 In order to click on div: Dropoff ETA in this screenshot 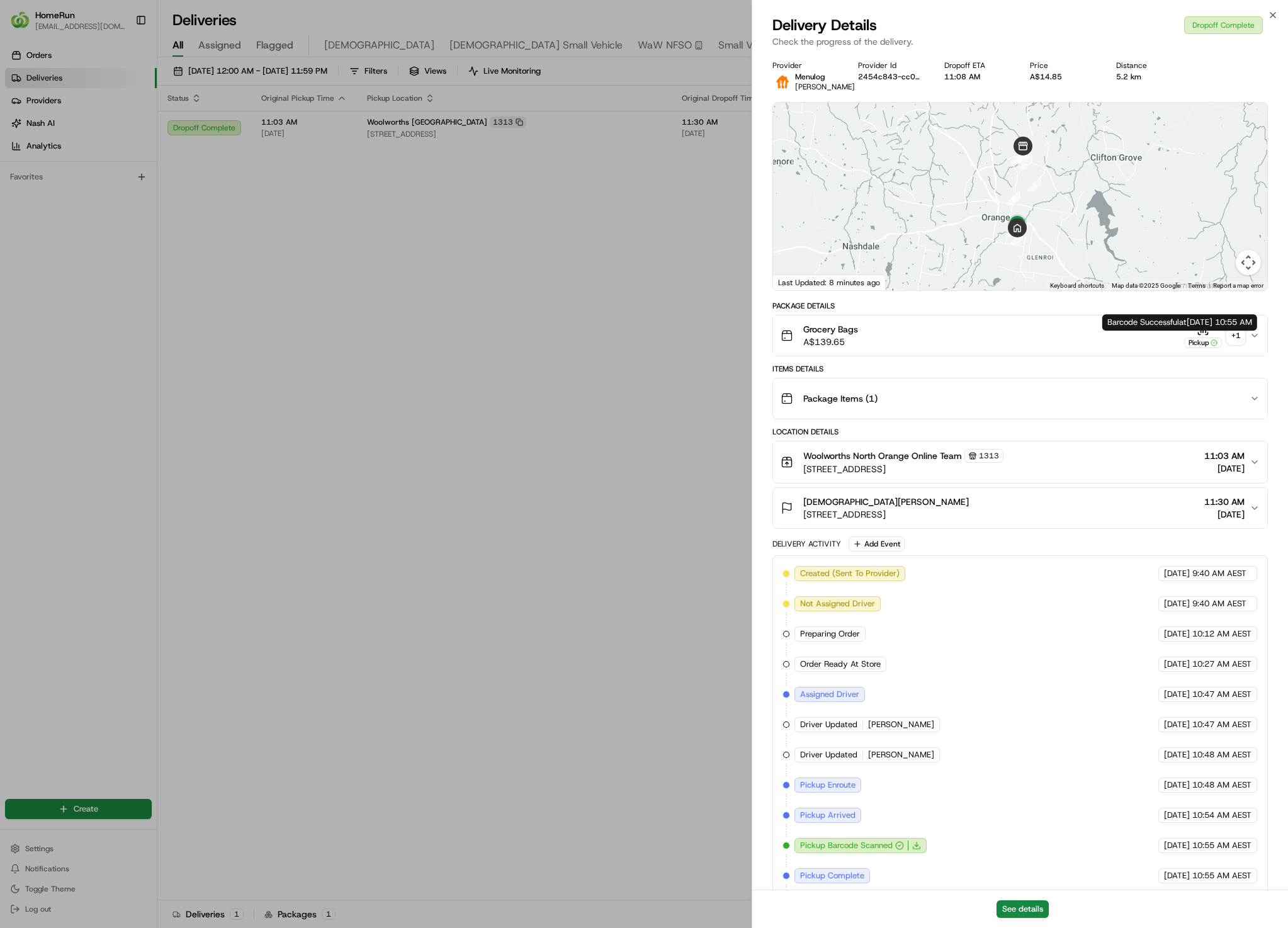, I will do `click(976, 66)`.